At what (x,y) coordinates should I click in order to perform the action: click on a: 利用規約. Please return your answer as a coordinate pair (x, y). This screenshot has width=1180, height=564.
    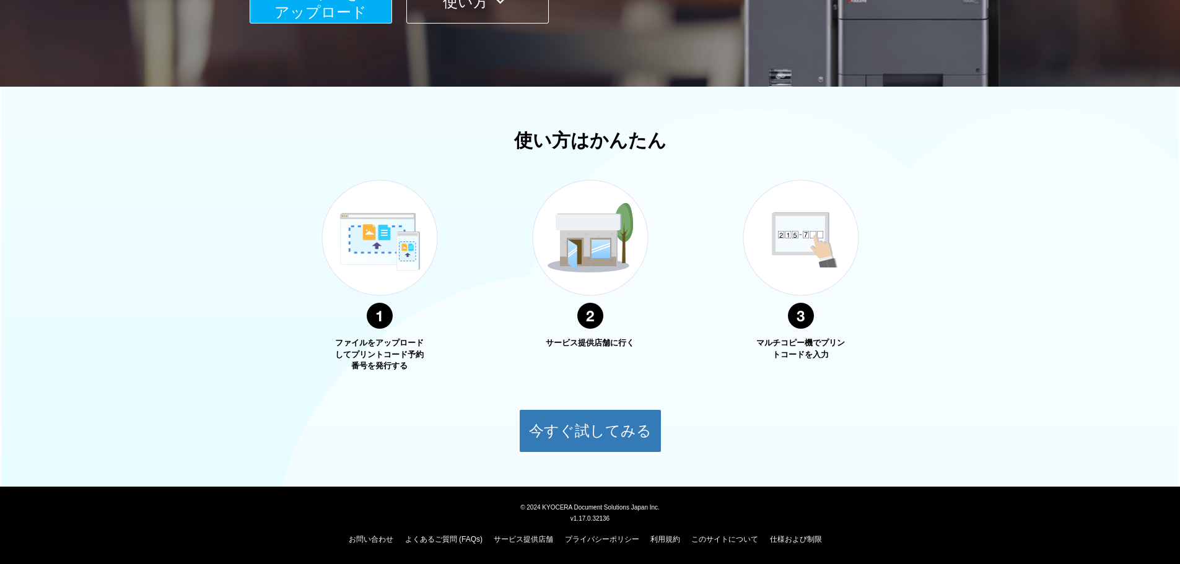
    Looking at the image, I should click on (665, 539).